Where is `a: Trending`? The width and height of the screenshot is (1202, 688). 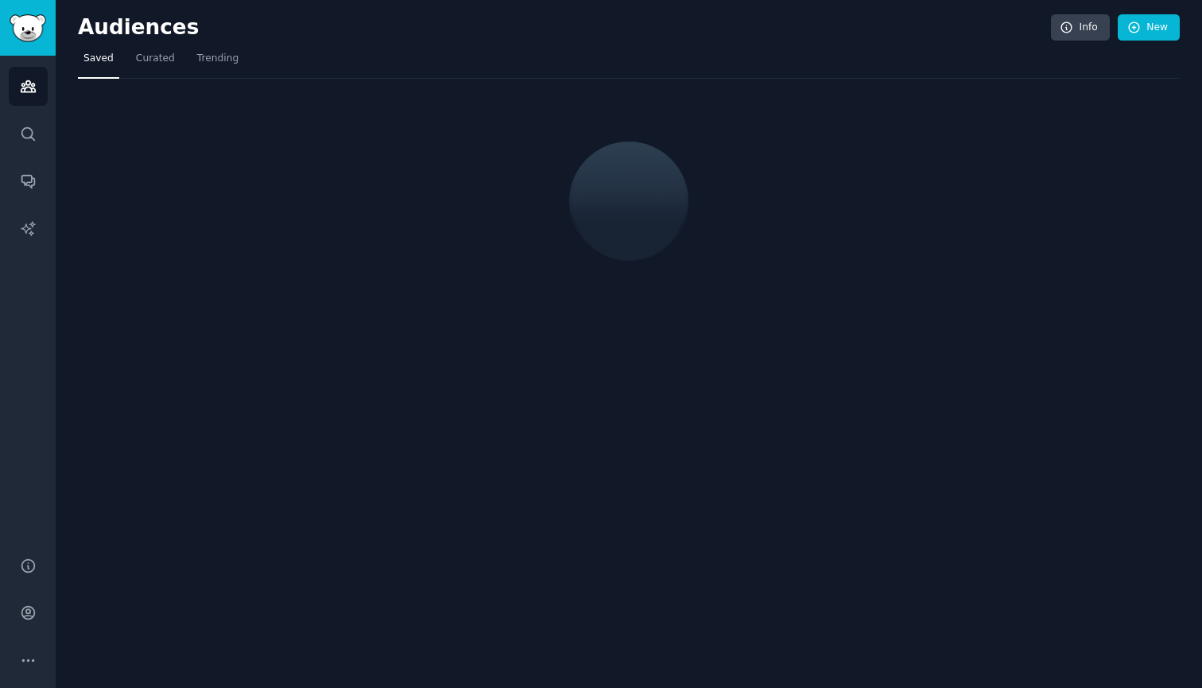 a: Trending is located at coordinates (218, 62).